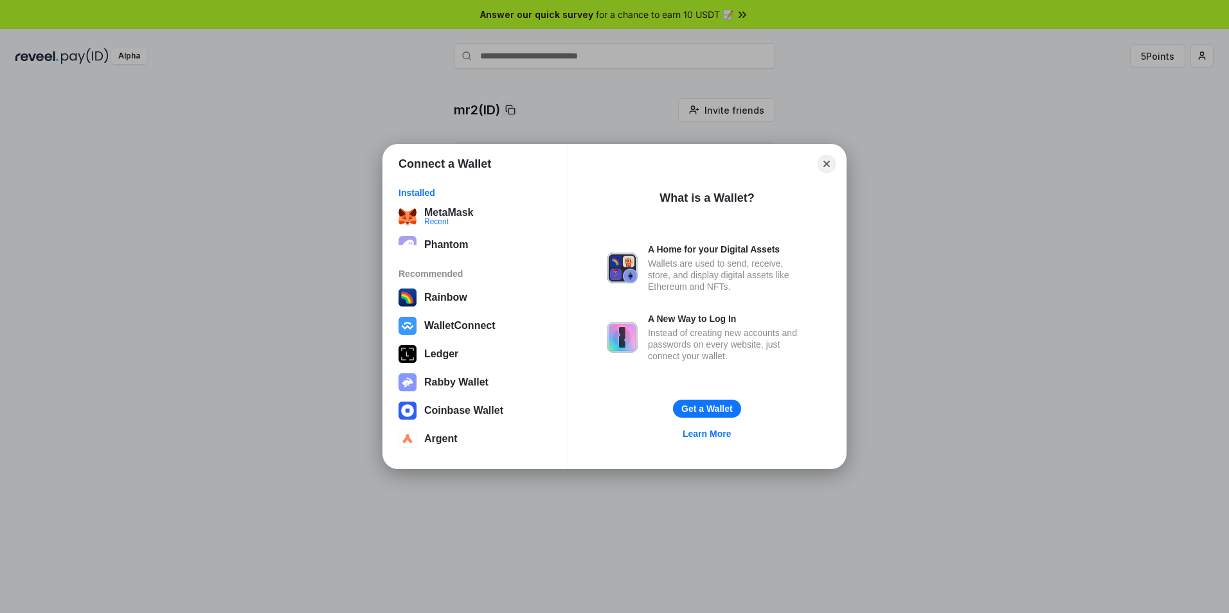  Describe the element at coordinates (460, 326) in the screenshot. I see `div: WalletConnect` at that location.